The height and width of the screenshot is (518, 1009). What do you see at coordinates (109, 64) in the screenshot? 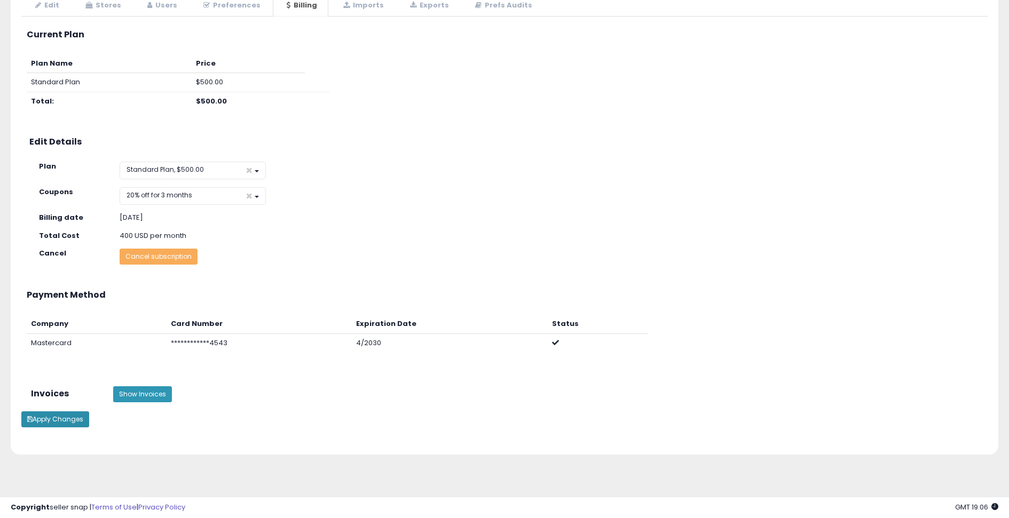
I see `th: Plan Name` at bounding box center [109, 64].